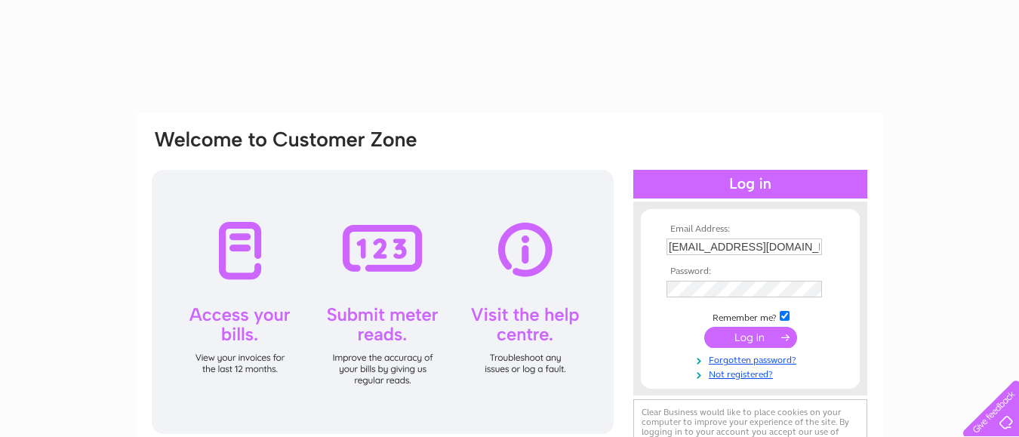 Image resolution: width=1019 pixels, height=437 pixels. I want to click on a: Not registered?, so click(752, 373).